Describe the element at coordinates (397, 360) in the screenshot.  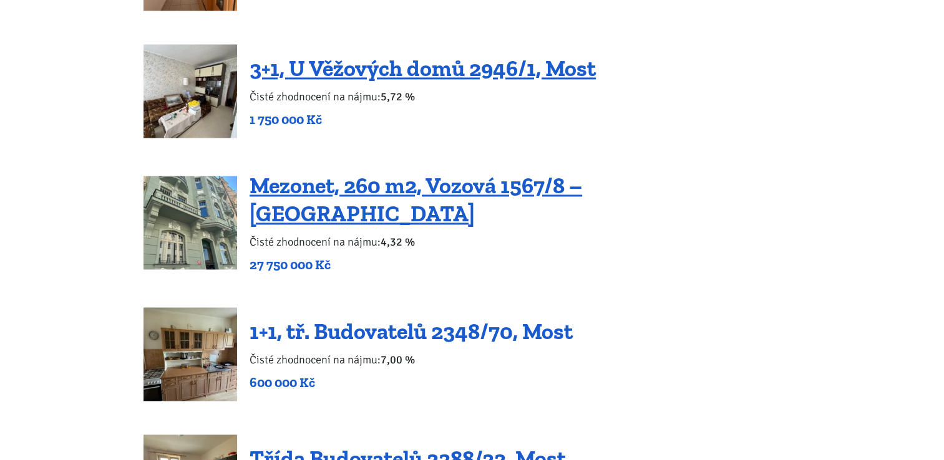
I see `b: 7,00 %` at that location.